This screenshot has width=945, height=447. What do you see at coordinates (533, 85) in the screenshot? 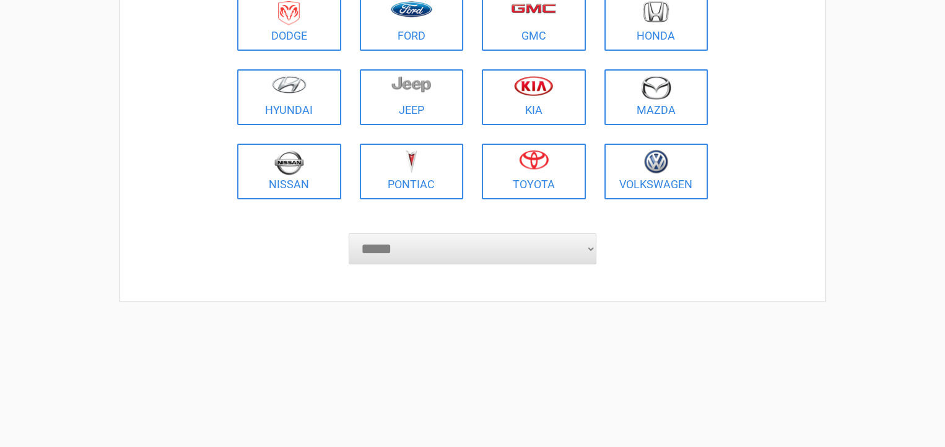
I see `img: kia` at bounding box center [533, 85].